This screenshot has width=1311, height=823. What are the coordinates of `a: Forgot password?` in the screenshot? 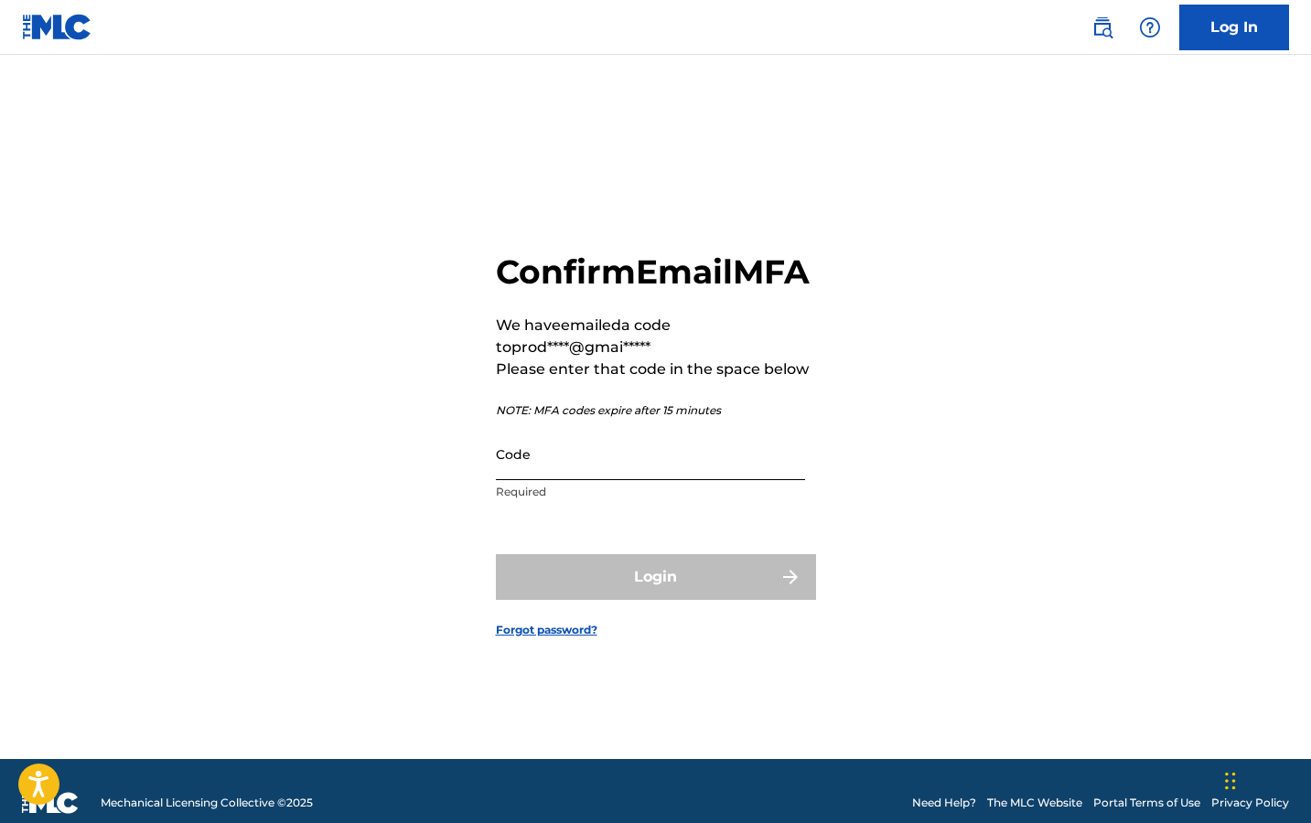 It's located at (546, 630).